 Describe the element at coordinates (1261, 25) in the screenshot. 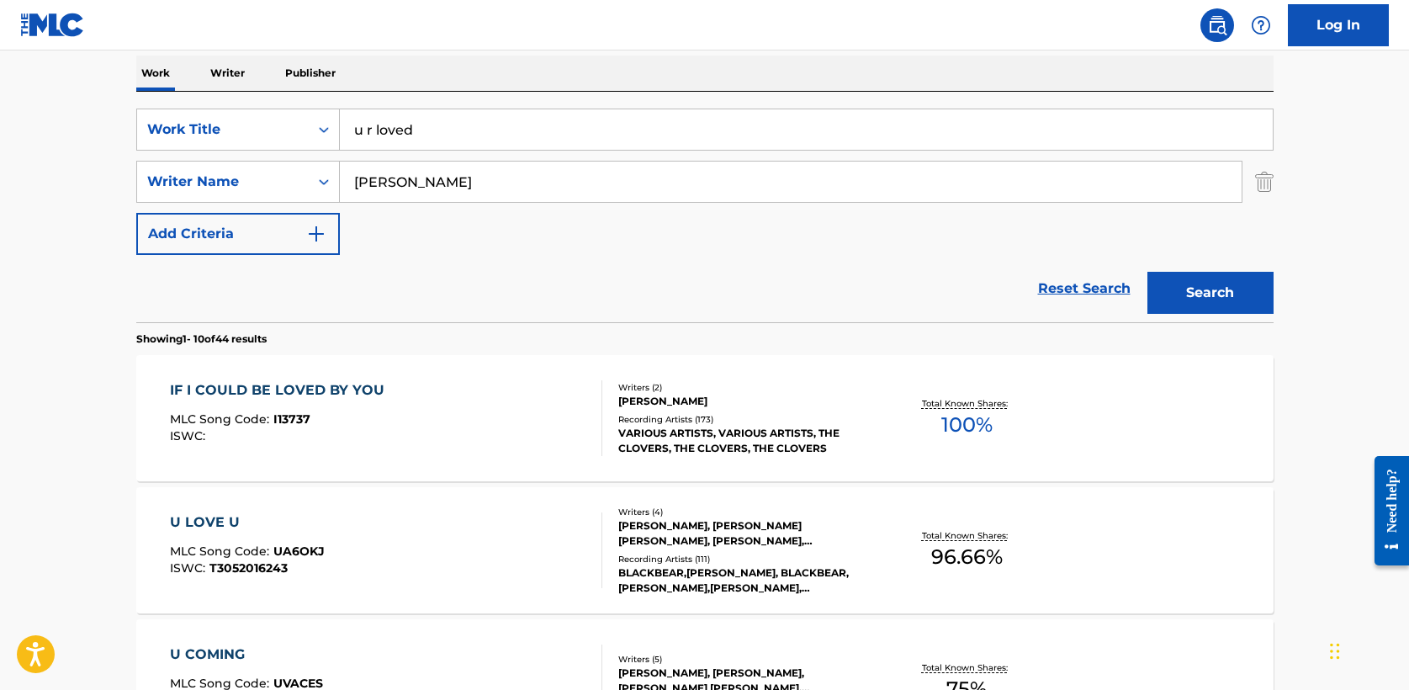

I see `img: help` at that location.